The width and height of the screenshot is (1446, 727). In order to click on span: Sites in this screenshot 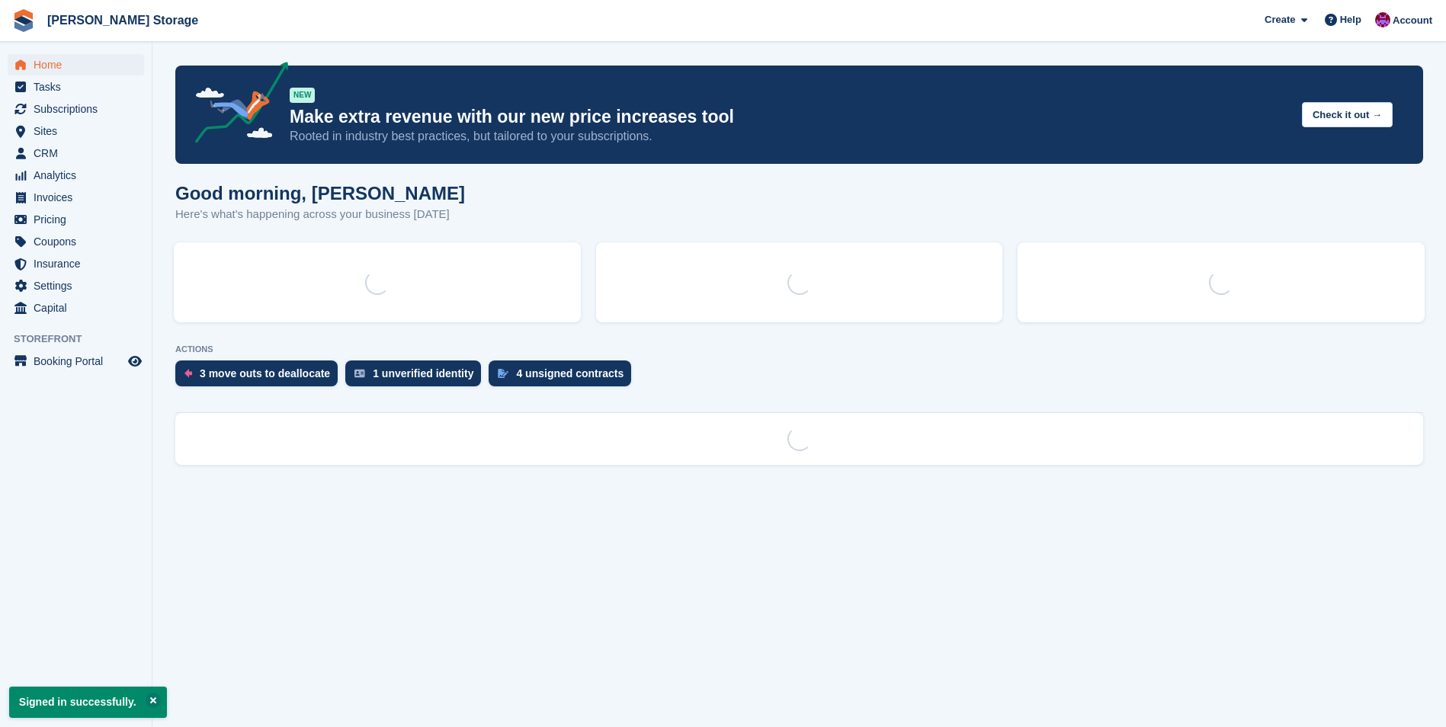, I will do `click(79, 131)`.